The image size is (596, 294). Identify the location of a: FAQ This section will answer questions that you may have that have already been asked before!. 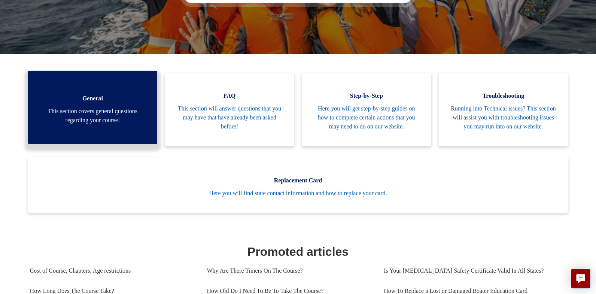
(229, 109).